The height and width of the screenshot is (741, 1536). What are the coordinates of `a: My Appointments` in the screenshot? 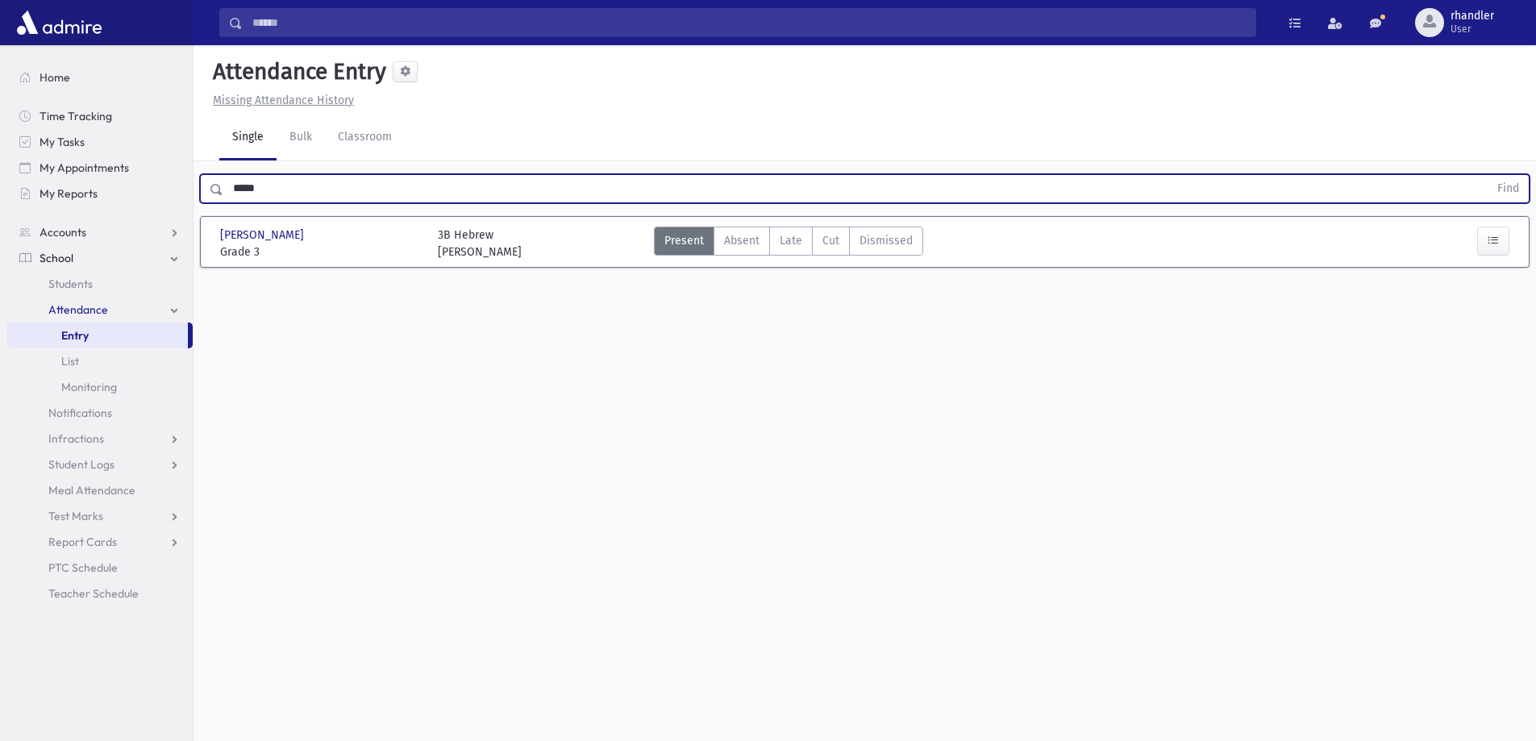 It's located at (99, 168).